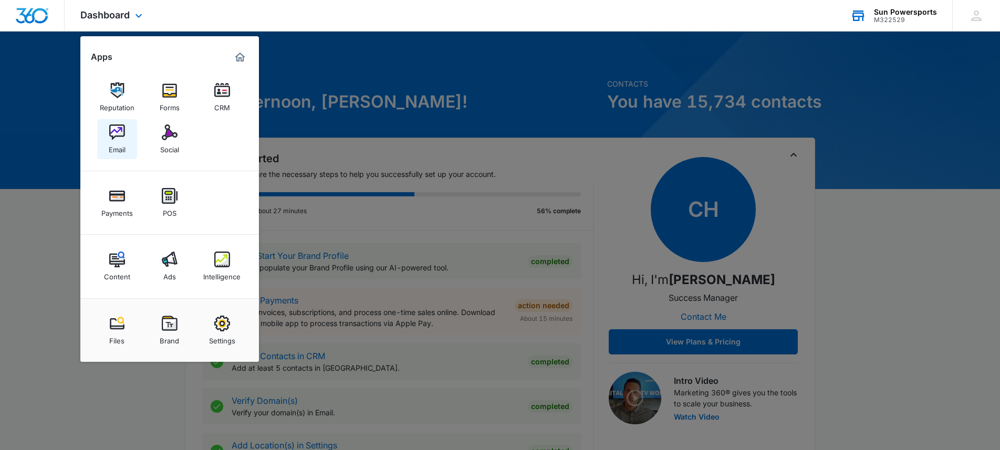 This screenshot has width=1000, height=450. I want to click on h2: Apps, so click(101, 57).